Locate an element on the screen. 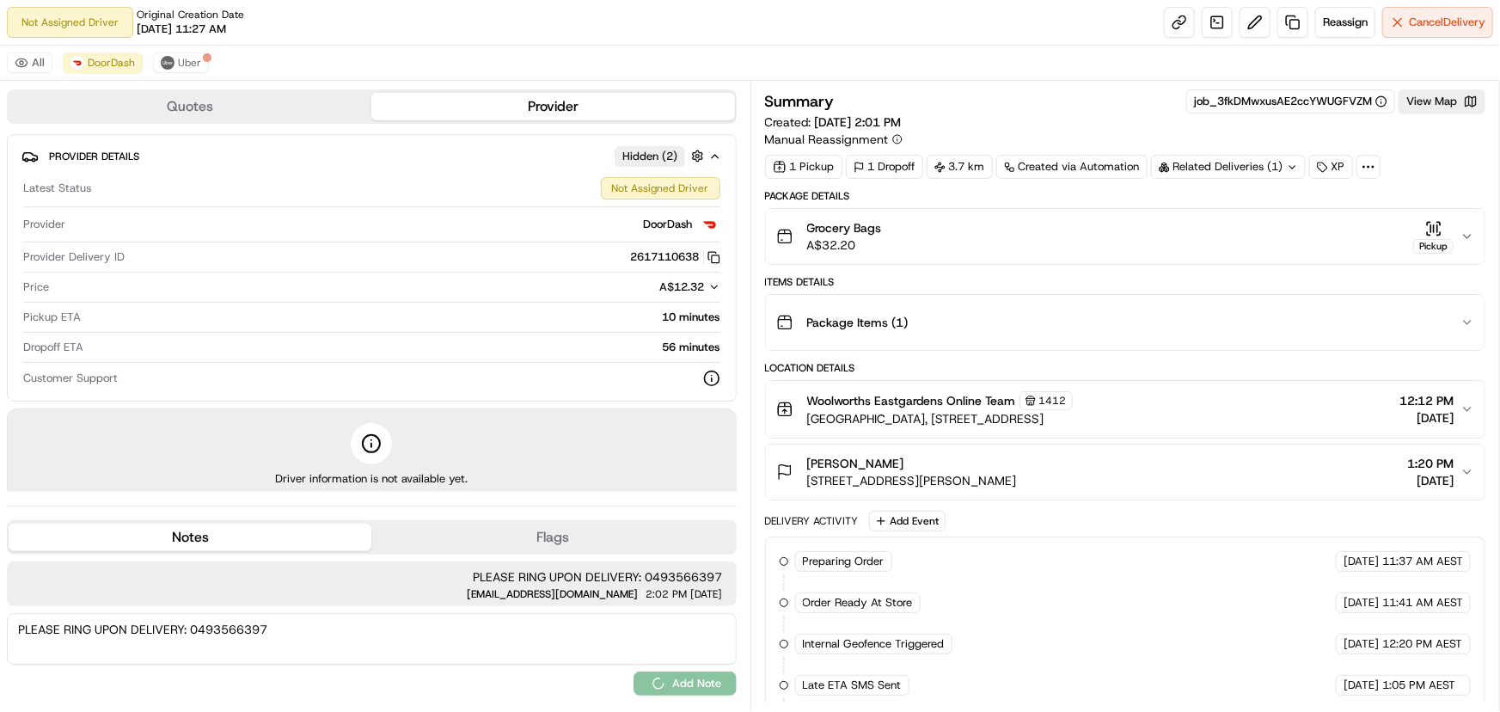 The image size is (1500, 712). span: Pickup ETA is located at coordinates (52, 317).